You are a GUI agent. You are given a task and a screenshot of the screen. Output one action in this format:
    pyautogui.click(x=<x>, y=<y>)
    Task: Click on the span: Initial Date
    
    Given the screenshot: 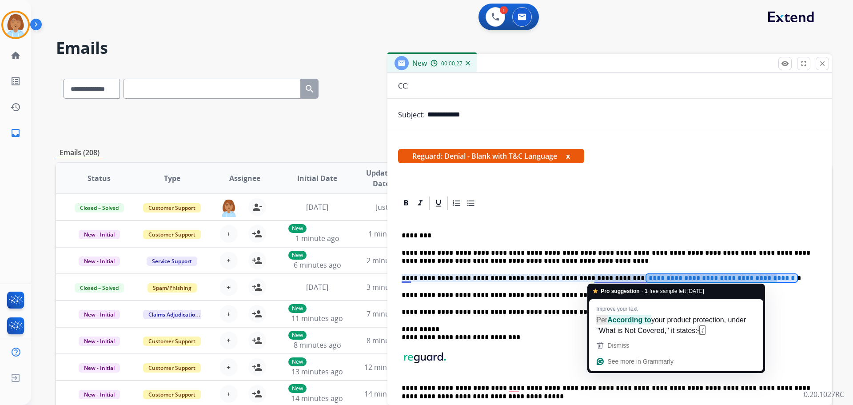 What is the action you would take?
    pyautogui.click(x=317, y=178)
    